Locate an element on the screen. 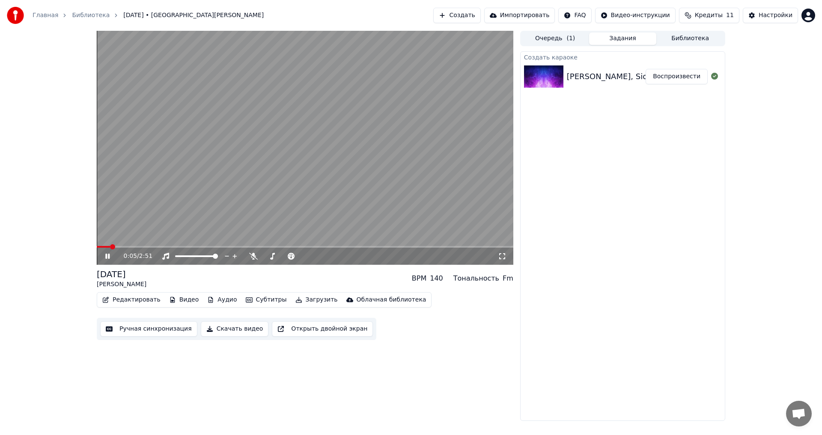 Image resolution: width=822 pixels, height=435 pixels. div: Fm is located at coordinates (508, 279).